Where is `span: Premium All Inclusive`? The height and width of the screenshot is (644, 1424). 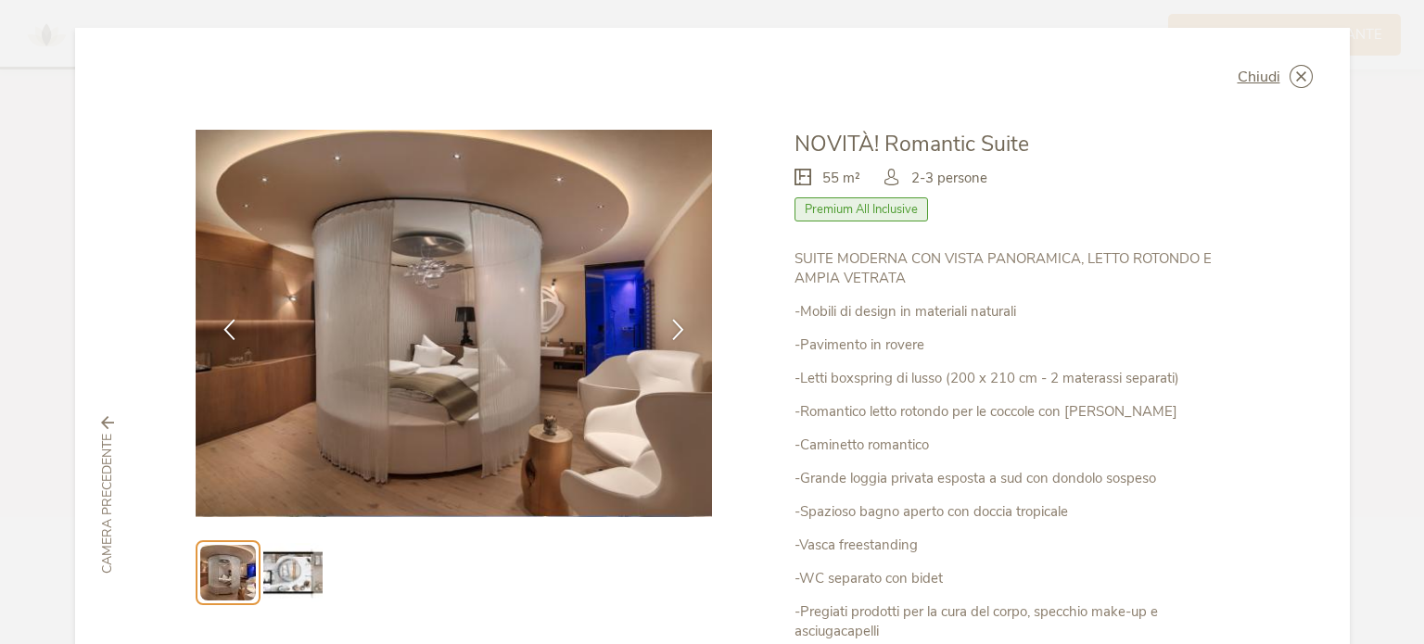
span: Premium All Inclusive is located at coordinates (861, 209).